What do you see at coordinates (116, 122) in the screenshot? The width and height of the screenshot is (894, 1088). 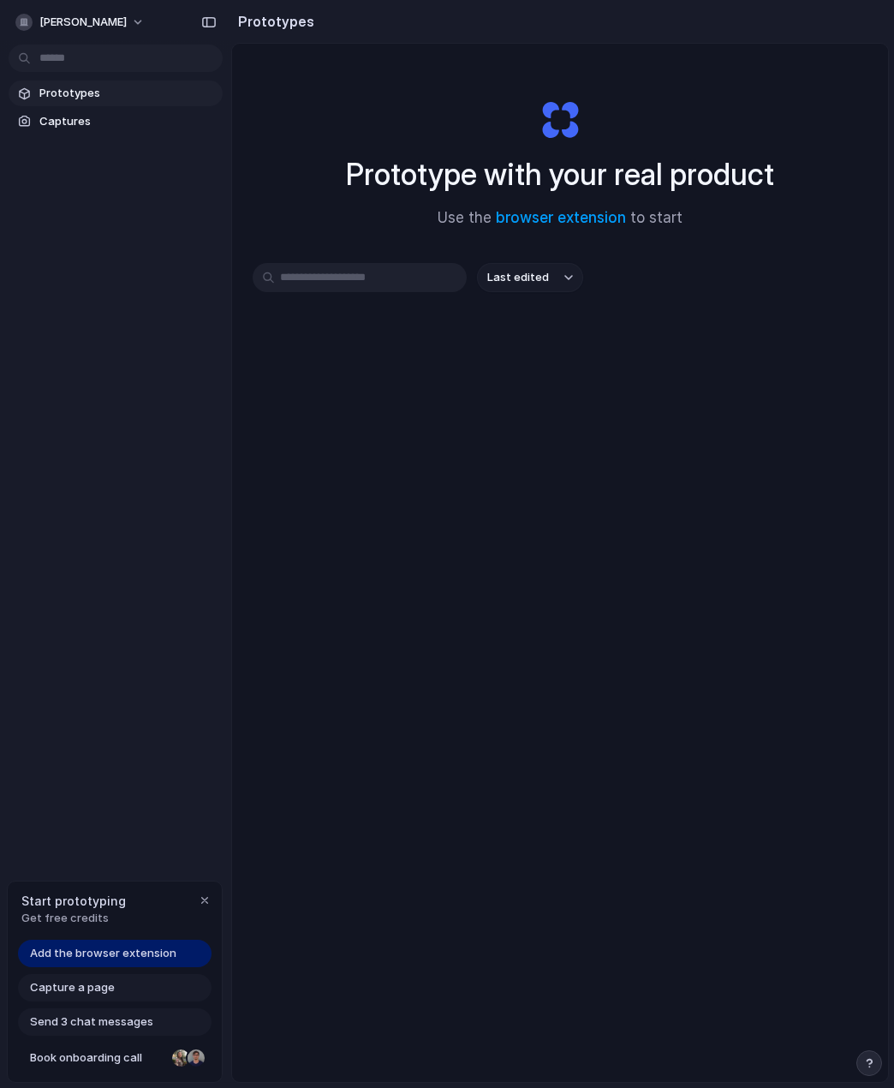 I see `a: Captures` at bounding box center [116, 122].